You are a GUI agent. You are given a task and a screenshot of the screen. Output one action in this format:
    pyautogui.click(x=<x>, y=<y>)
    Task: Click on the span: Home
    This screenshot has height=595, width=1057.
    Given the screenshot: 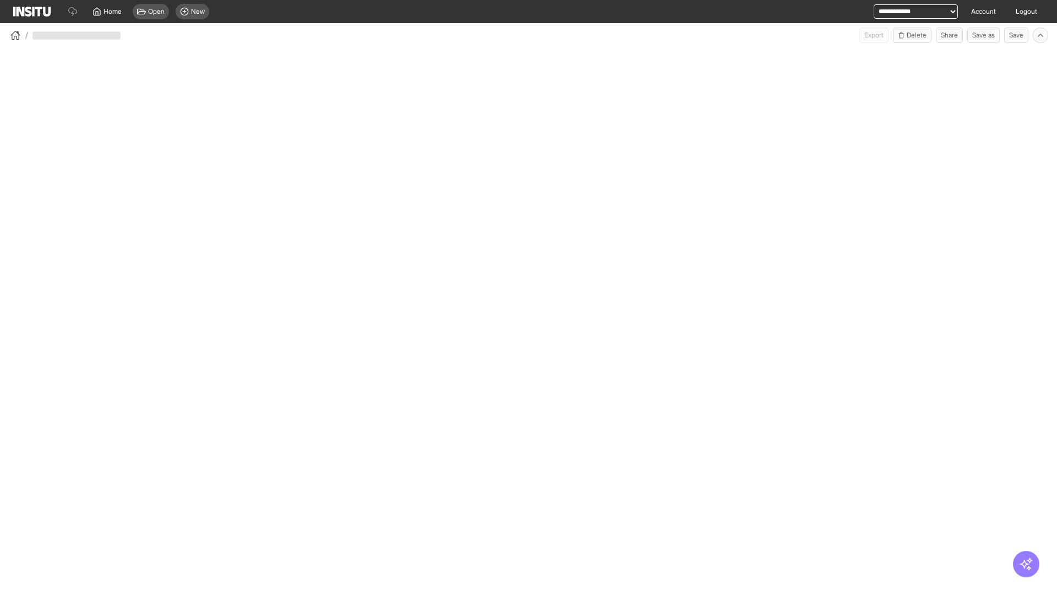 What is the action you would take?
    pyautogui.click(x=112, y=12)
    